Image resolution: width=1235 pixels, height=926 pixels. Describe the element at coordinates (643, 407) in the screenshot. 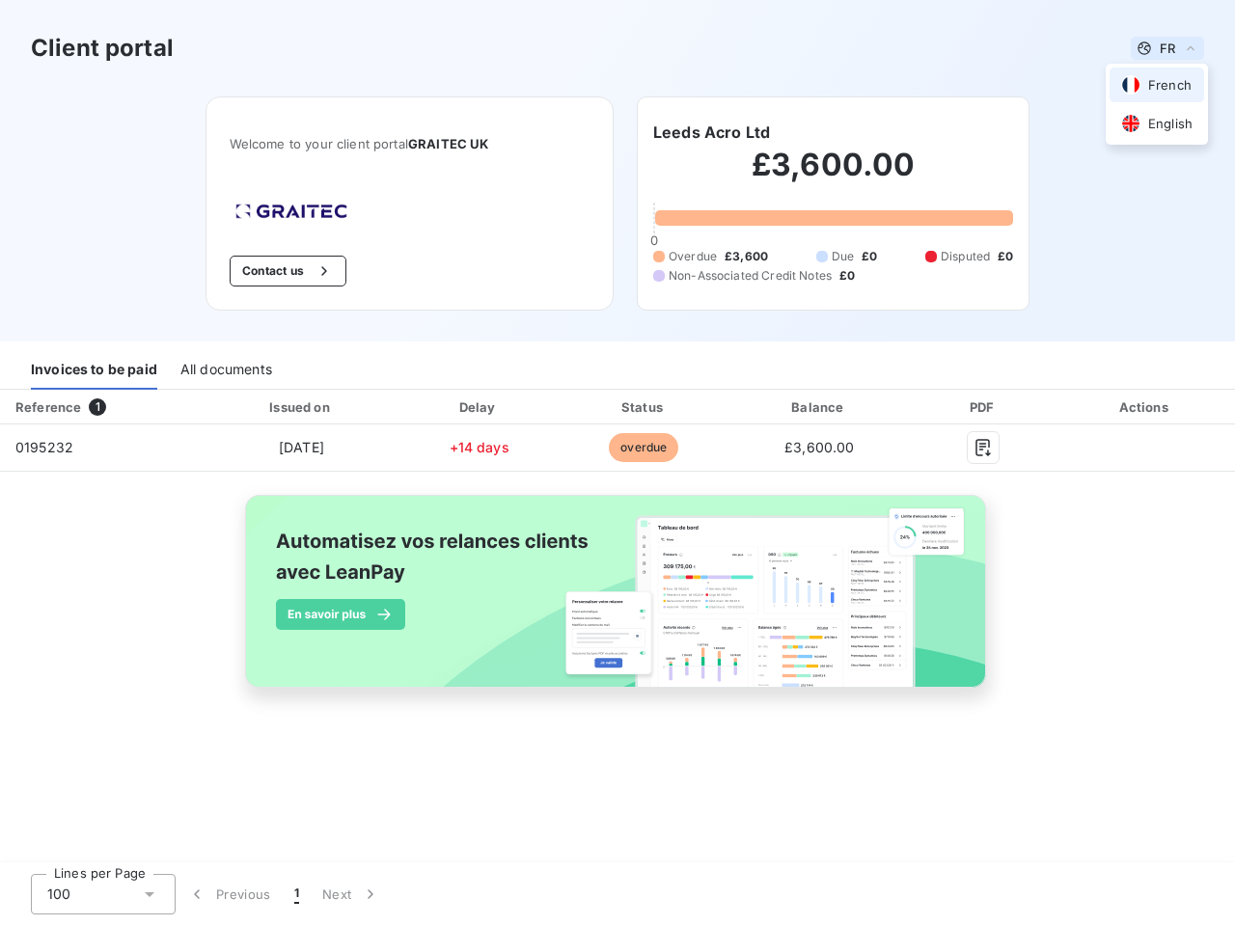

I see `div: Status` at that location.